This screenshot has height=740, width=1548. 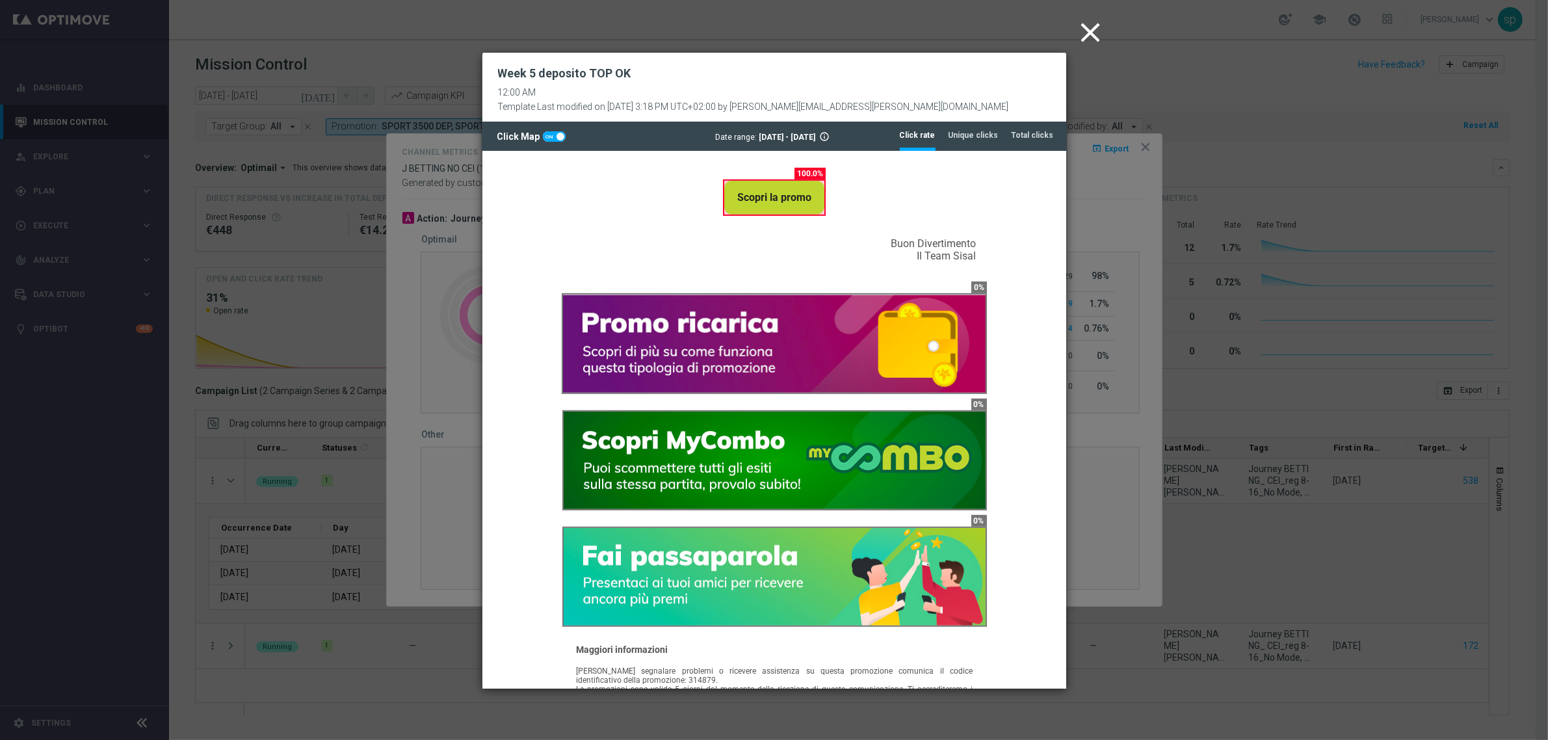 I want to click on h2: Week 5 deposito TOP OK, so click(x=564, y=73).